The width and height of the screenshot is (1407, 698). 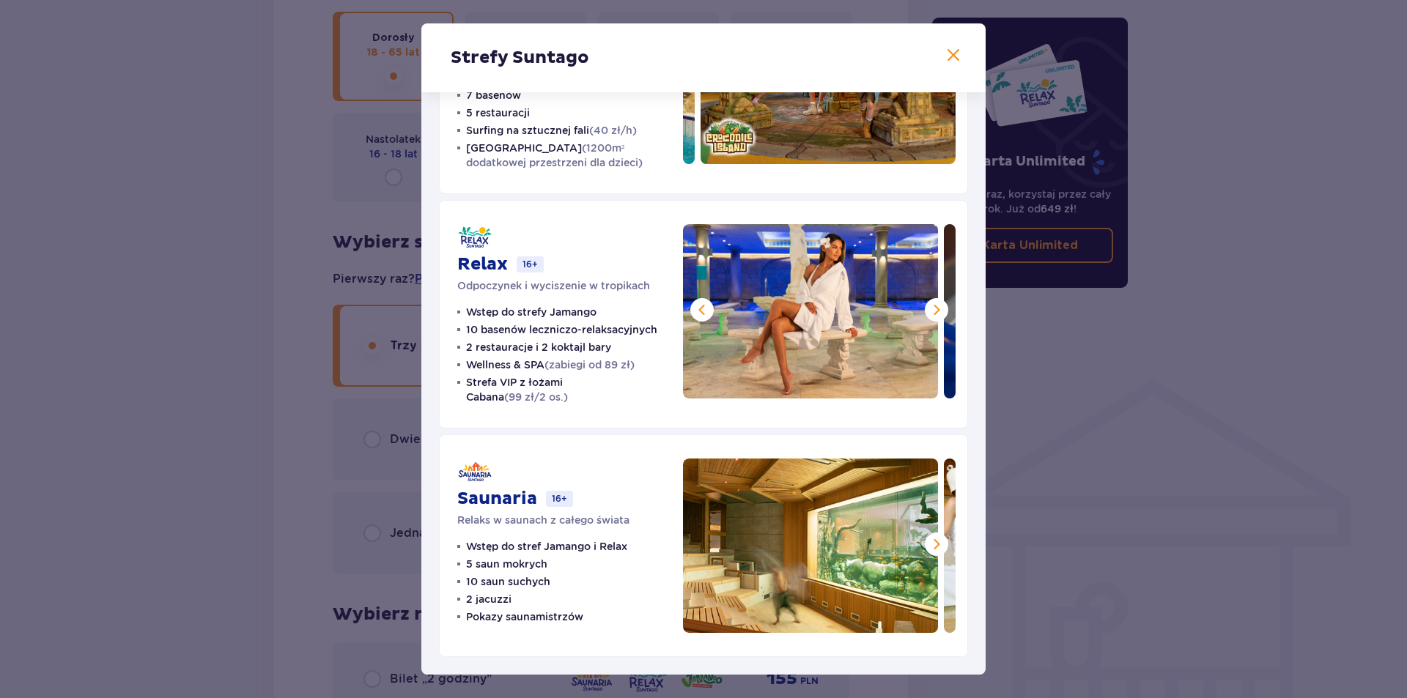 What do you see at coordinates (543, 520) in the screenshot?
I see `p: Relaks w saunach z całego świata` at bounding box center [543, 520].